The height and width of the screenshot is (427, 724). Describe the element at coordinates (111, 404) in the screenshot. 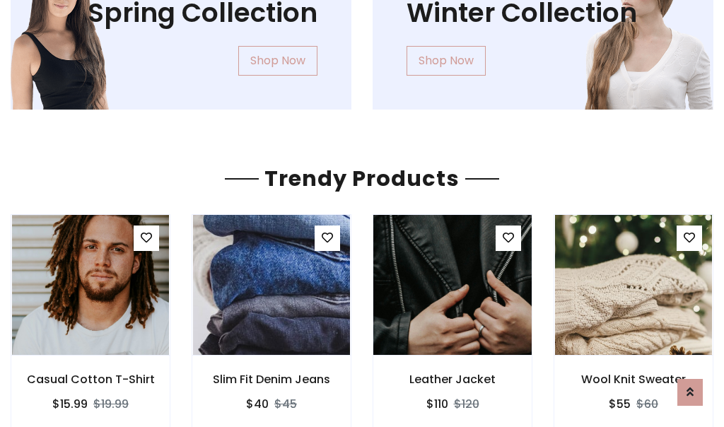

I see `del: $19.99` at that location.